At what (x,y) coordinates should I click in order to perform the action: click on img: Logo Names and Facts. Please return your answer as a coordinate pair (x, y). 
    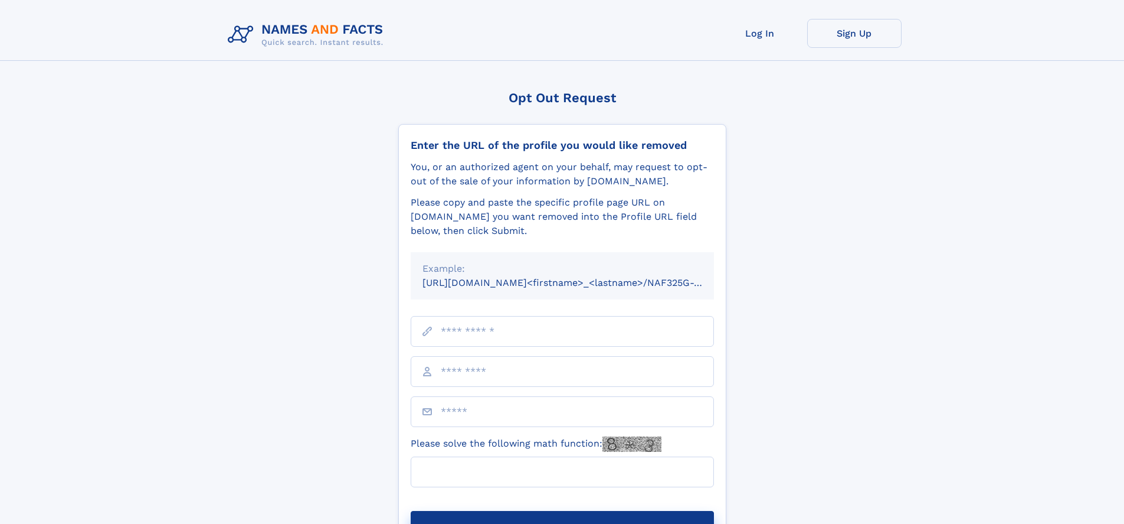
    Looking at the image, I should click on (308, 35).